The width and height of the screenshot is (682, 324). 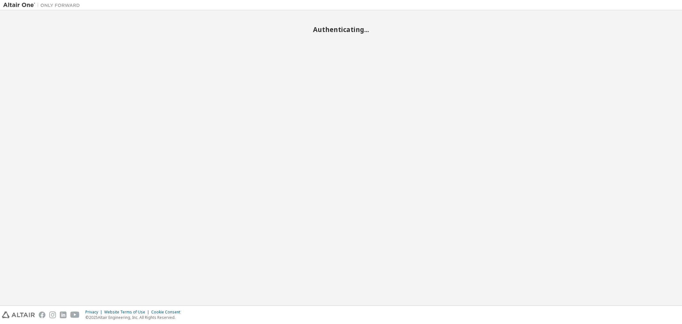 I want to click on div: Website Terms of Use, so click(x=128, y=312).